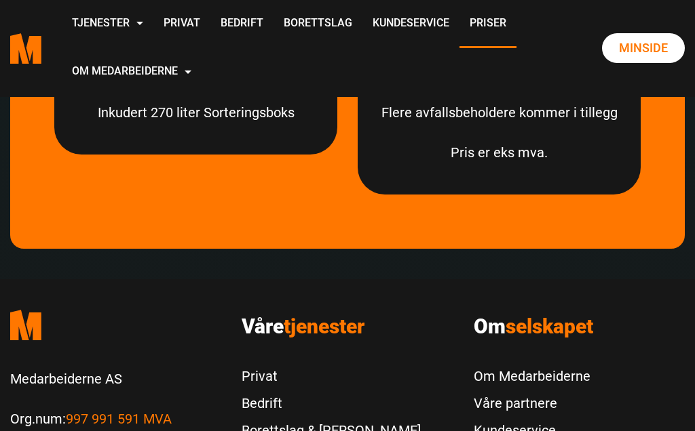 This screenshot has height=431, width=695. What do you see at coordinates (579, 327) in the screenshot?
I see `h3: Om` at bounding box center [579, 327].